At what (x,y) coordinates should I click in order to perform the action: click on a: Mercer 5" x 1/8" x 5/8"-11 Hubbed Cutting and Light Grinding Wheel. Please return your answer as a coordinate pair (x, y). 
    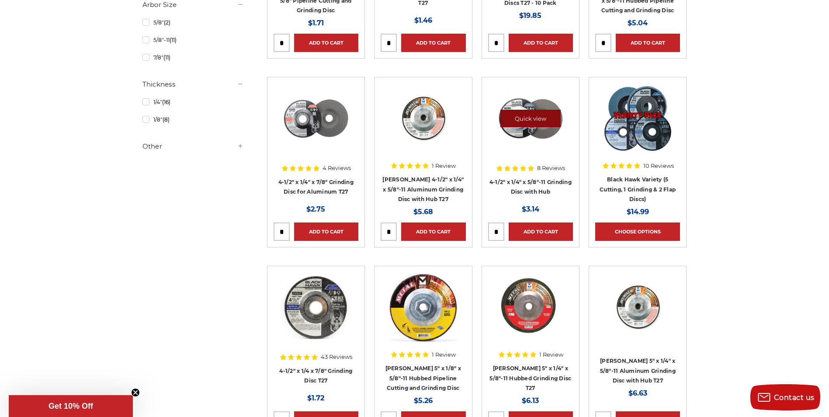
    Looking at the image, I should click on (423, 315).